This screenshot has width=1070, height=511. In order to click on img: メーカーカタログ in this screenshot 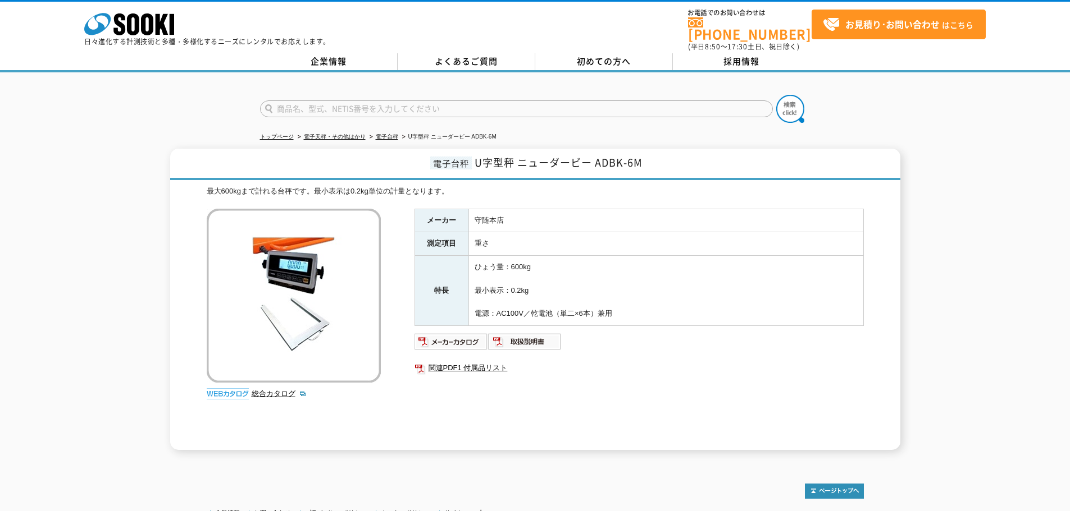, I will do `click(451, 342)`.